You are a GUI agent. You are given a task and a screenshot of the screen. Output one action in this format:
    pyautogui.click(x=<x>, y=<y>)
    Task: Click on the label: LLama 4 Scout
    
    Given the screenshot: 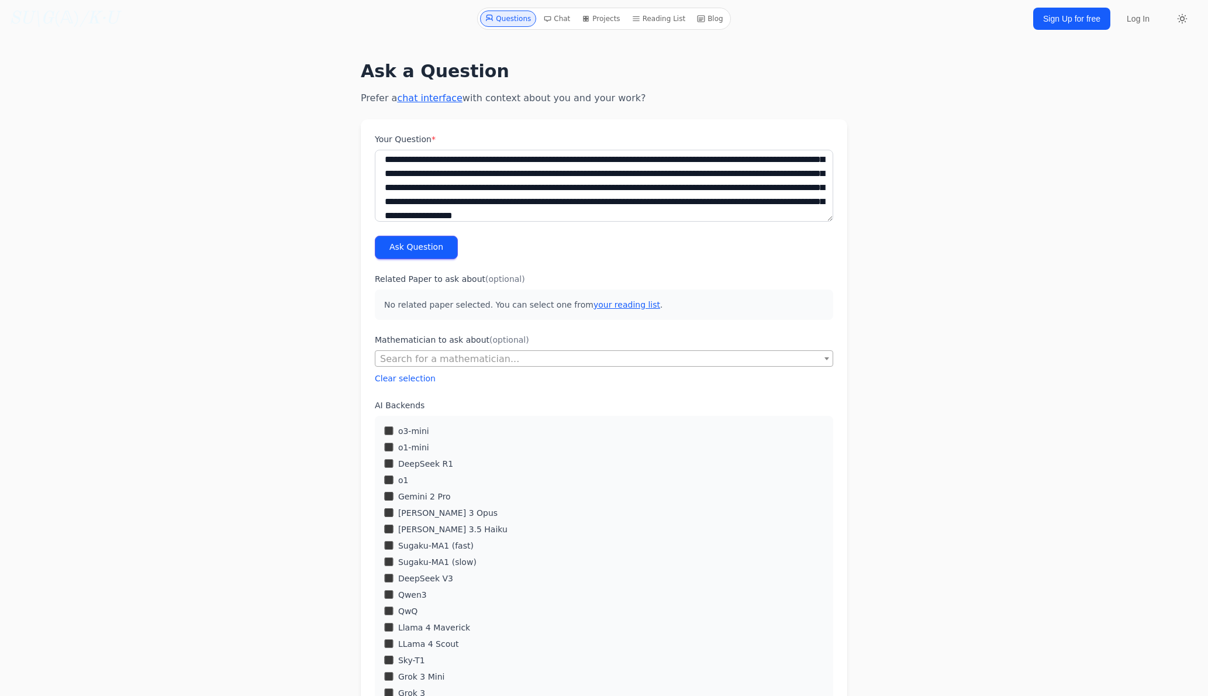 What is the action you would take?
    pyautogui.click(x=429, y=644)
    